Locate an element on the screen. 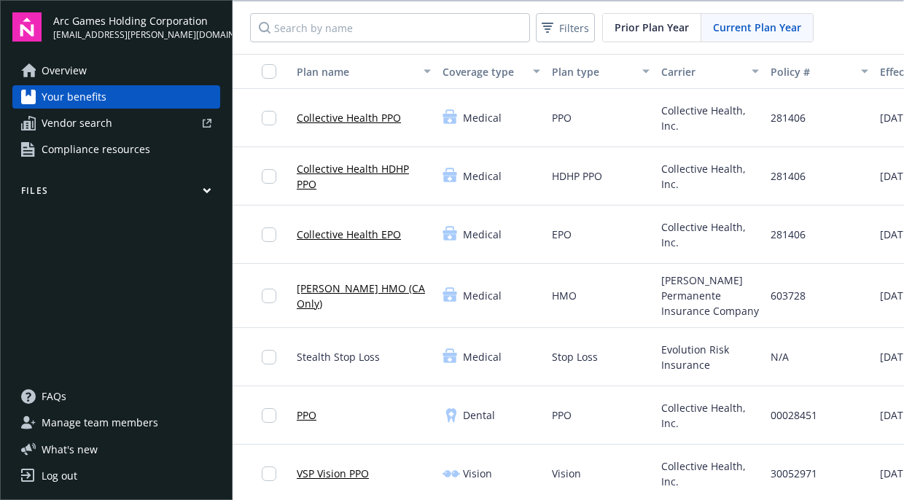  div: Plan type is located at coordinates (593, 71).